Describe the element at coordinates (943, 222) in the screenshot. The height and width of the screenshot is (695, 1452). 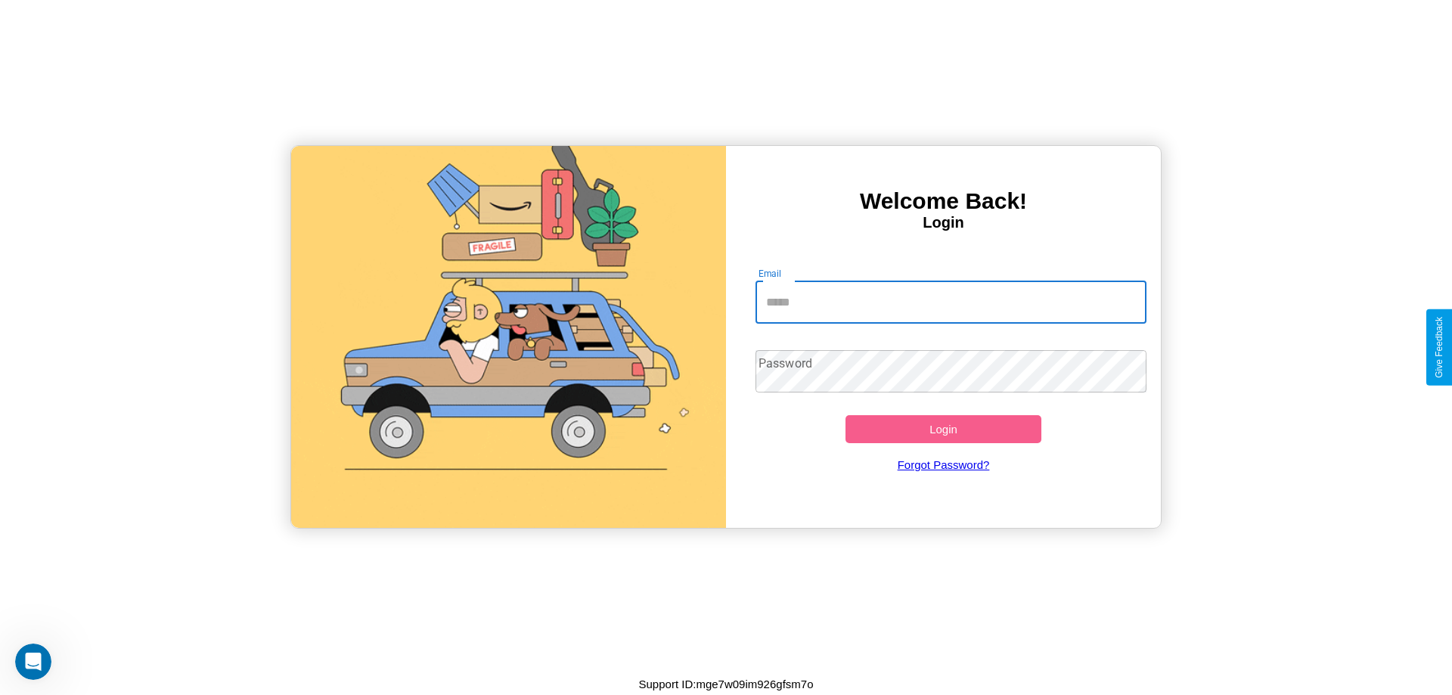
I see `h4: Login` at that location.